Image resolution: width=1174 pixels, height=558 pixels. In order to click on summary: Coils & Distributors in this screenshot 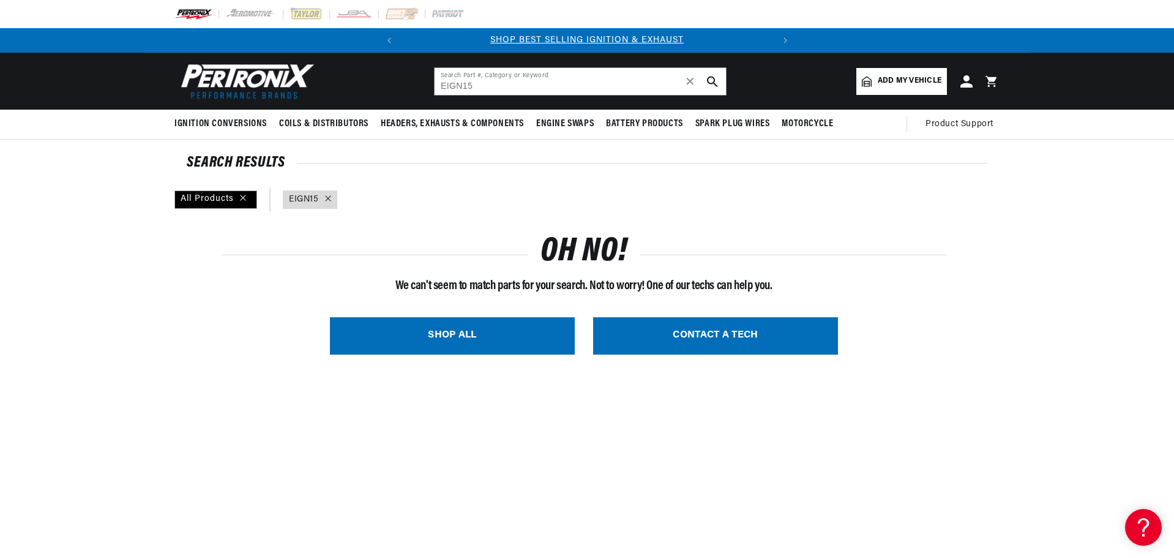, I will do `click(324, 124)`.